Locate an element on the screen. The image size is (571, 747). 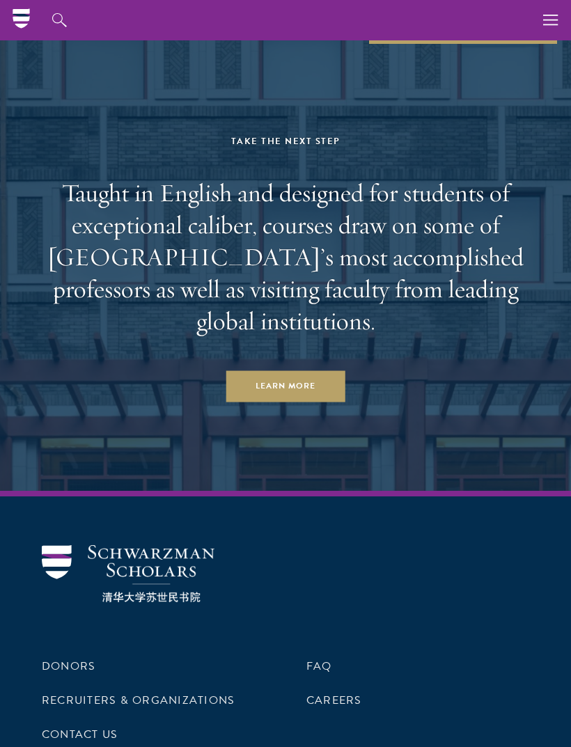
div: Take the Next Step is located at coordinates (285, 141).